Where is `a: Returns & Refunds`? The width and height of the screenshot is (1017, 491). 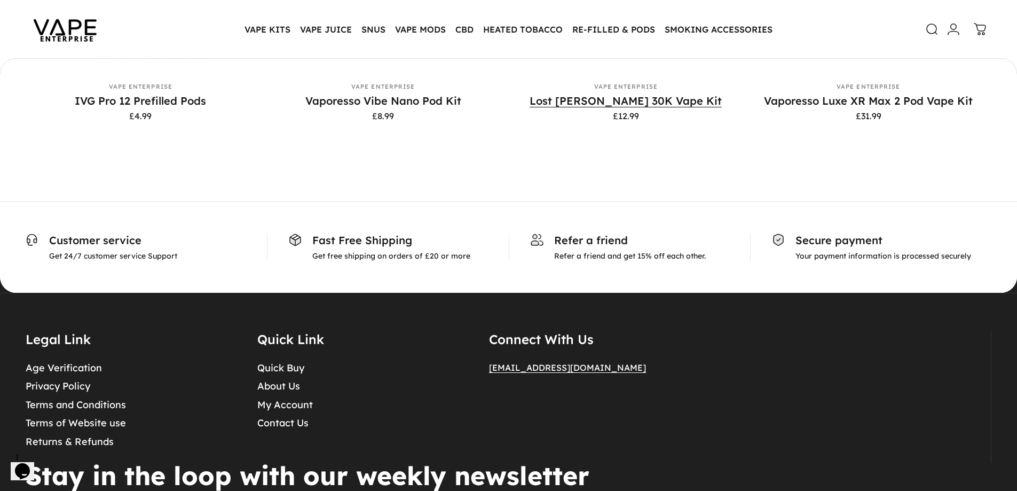 a: Returns & Refunds is located at coordinates (69, 442).